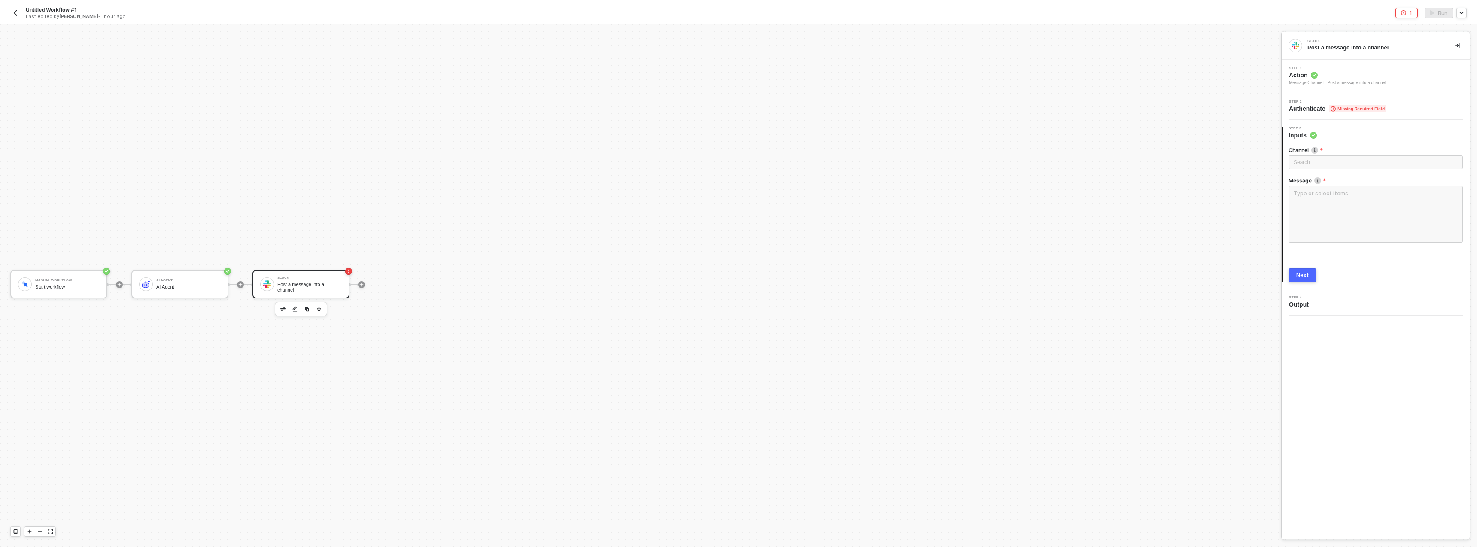 Image resolution: width=1477 pixels, height=547 pixels. Describe the element at coordinates (1406, 13) in the screenshot. I see `button: 1` at that location.